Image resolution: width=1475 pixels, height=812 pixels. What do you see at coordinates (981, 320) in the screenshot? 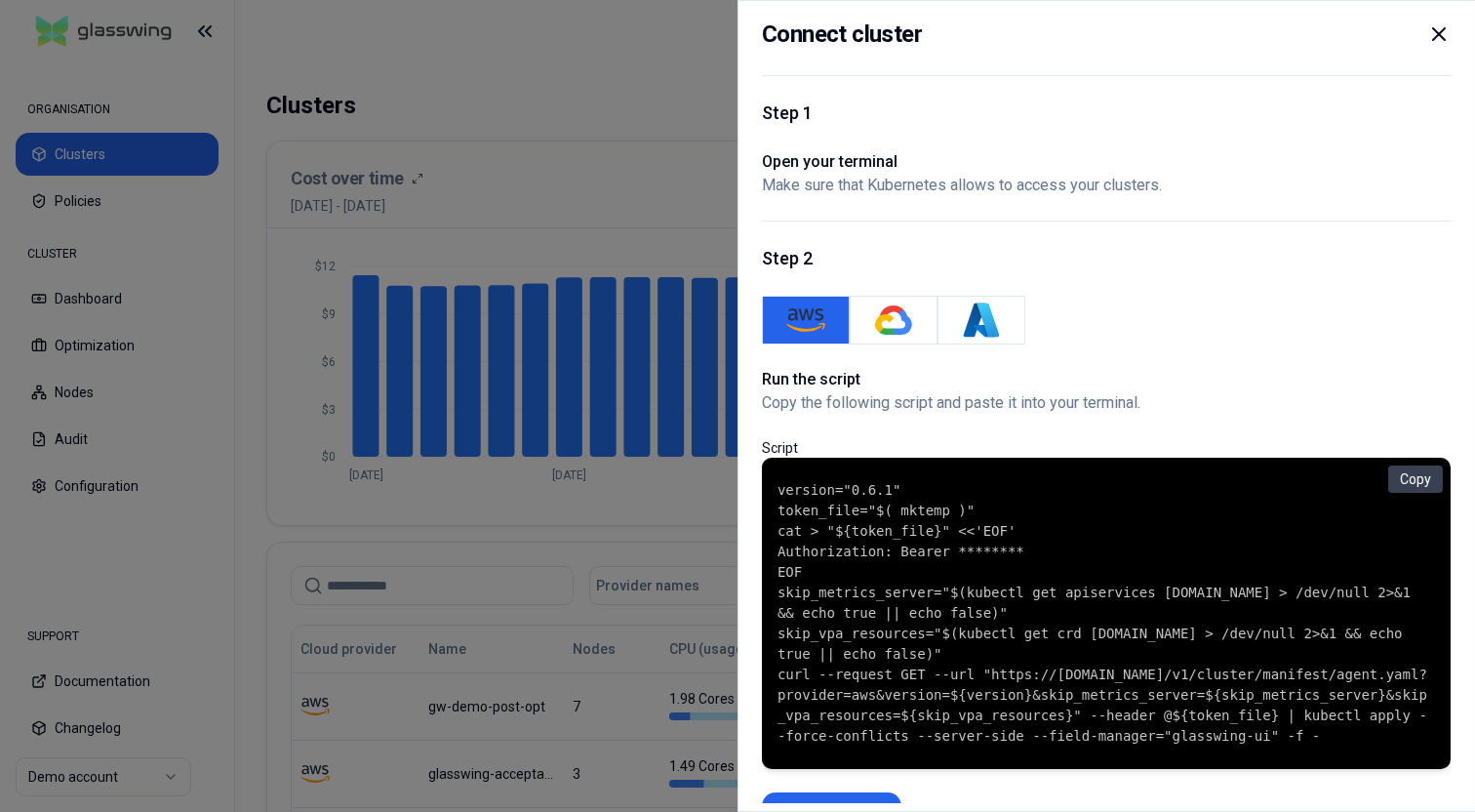
I see `button: Azure` at bounding box center [981, 320].